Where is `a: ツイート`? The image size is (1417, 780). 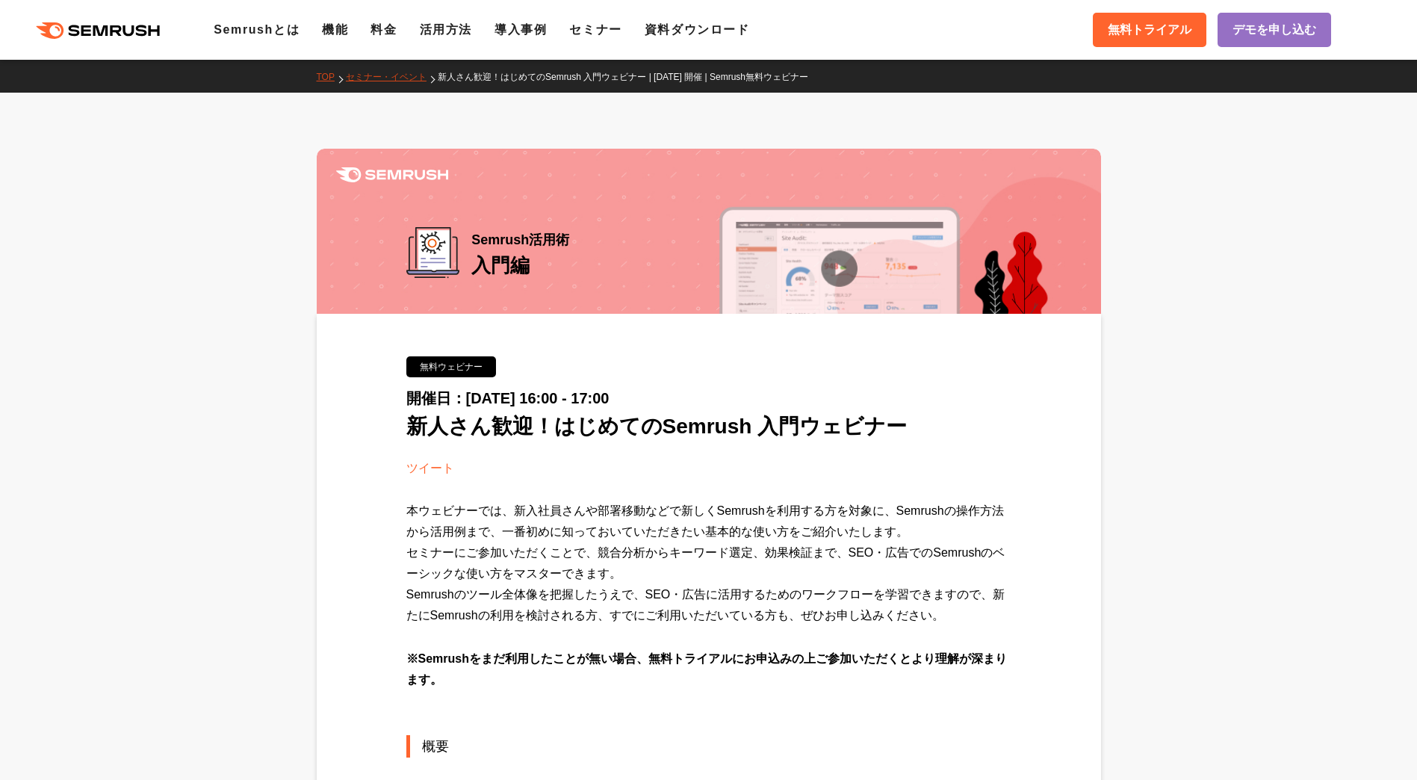
a: ツイート is located at coordinates (430, 467).